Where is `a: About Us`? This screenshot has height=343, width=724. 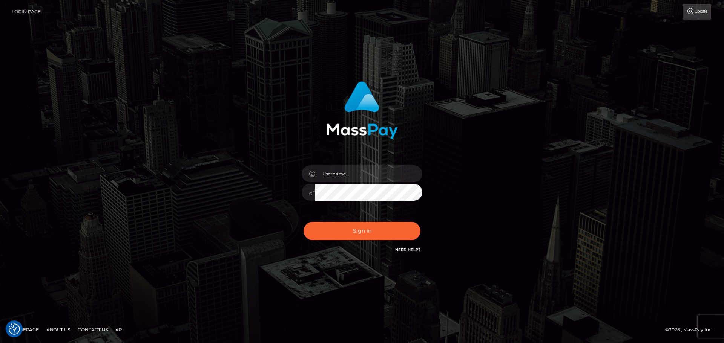
a: About Us is located at coordinates (58, 330).